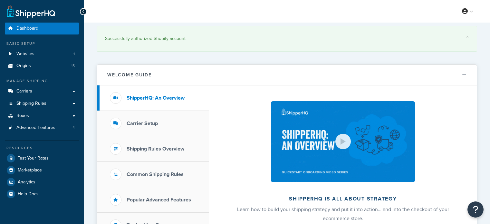  I want to click on a: Advanced Features4, so click(42, 128).